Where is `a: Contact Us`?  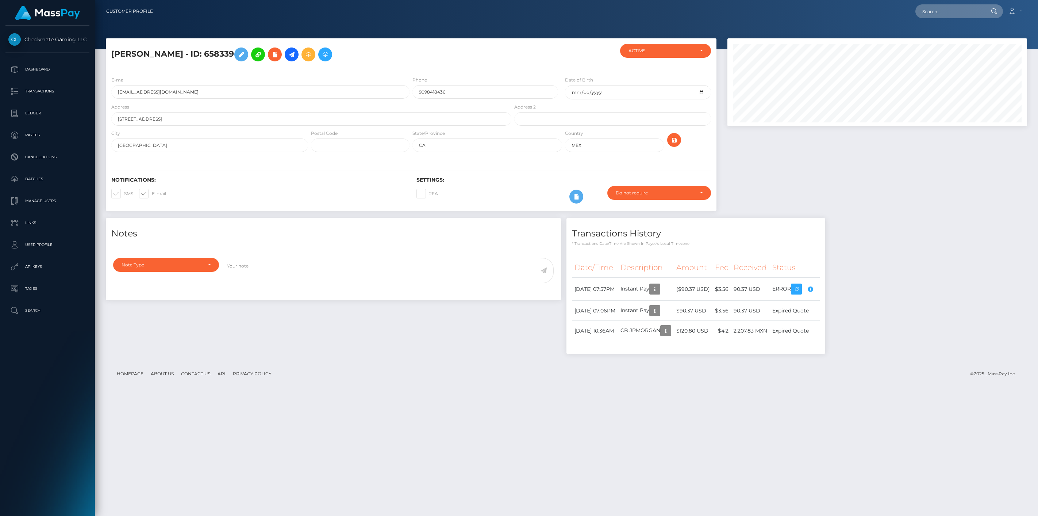 a: Contact Us is located at coordinates (196, 373).